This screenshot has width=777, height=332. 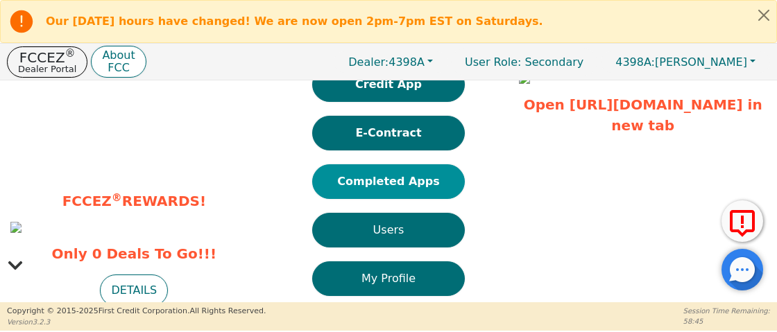 I want to click on span: Dealer:, so click(x=368, y=62).